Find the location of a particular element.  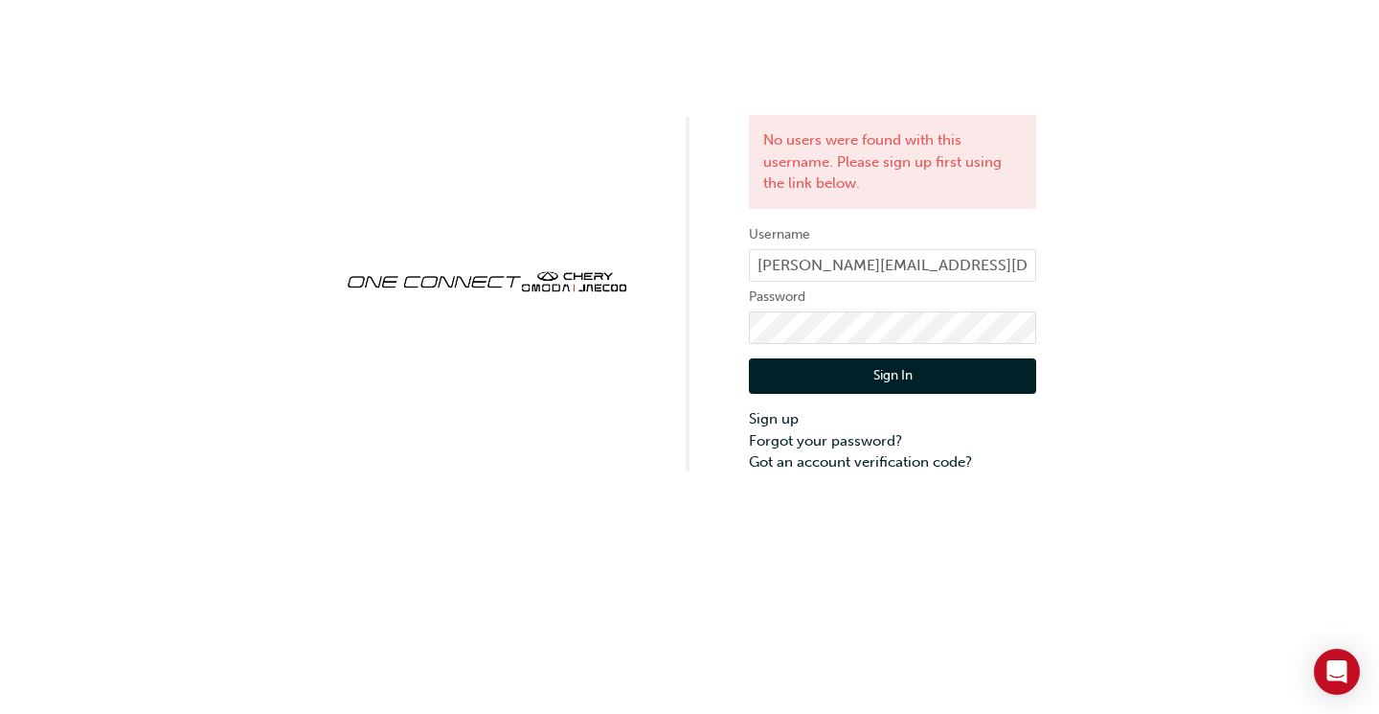

label: Password is located at coordinates (893, 297).